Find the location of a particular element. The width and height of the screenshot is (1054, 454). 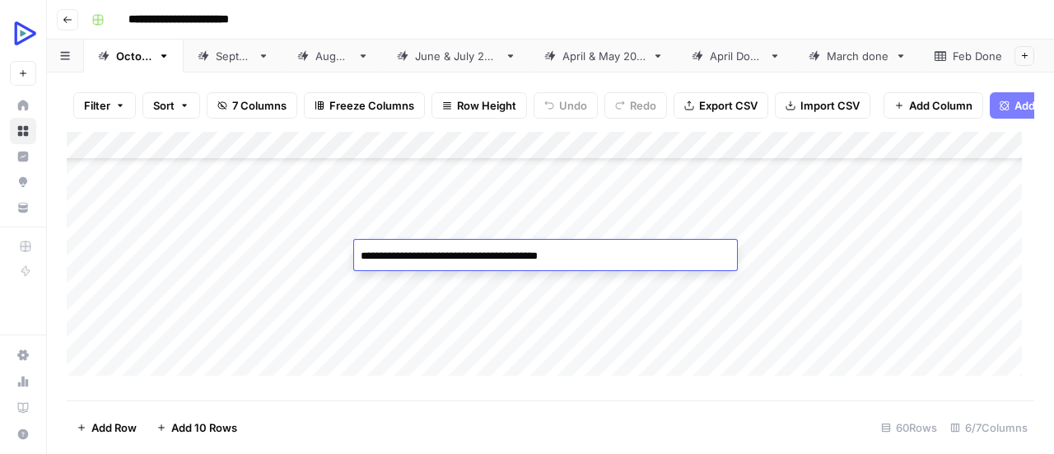

span: Redo is located at coordinates (643, 105).